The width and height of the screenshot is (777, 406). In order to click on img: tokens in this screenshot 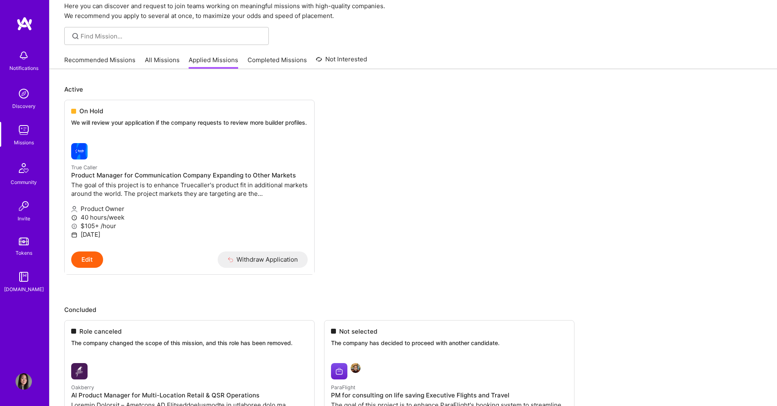, I will do `click(24, 241)`.